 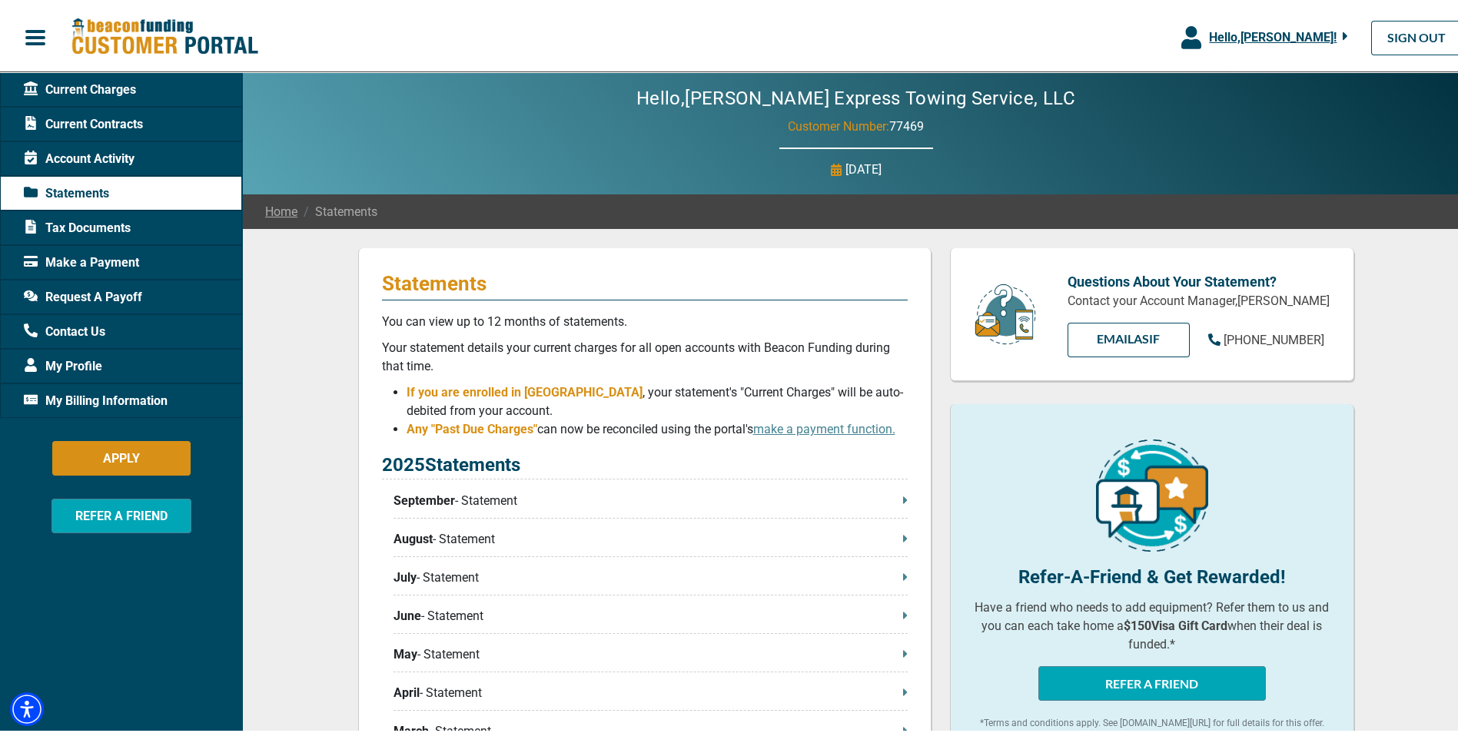 I want to click on p: Your statement details your current charges for all open accounts with Beacon Funding during that..., so click(x=645, y=354).